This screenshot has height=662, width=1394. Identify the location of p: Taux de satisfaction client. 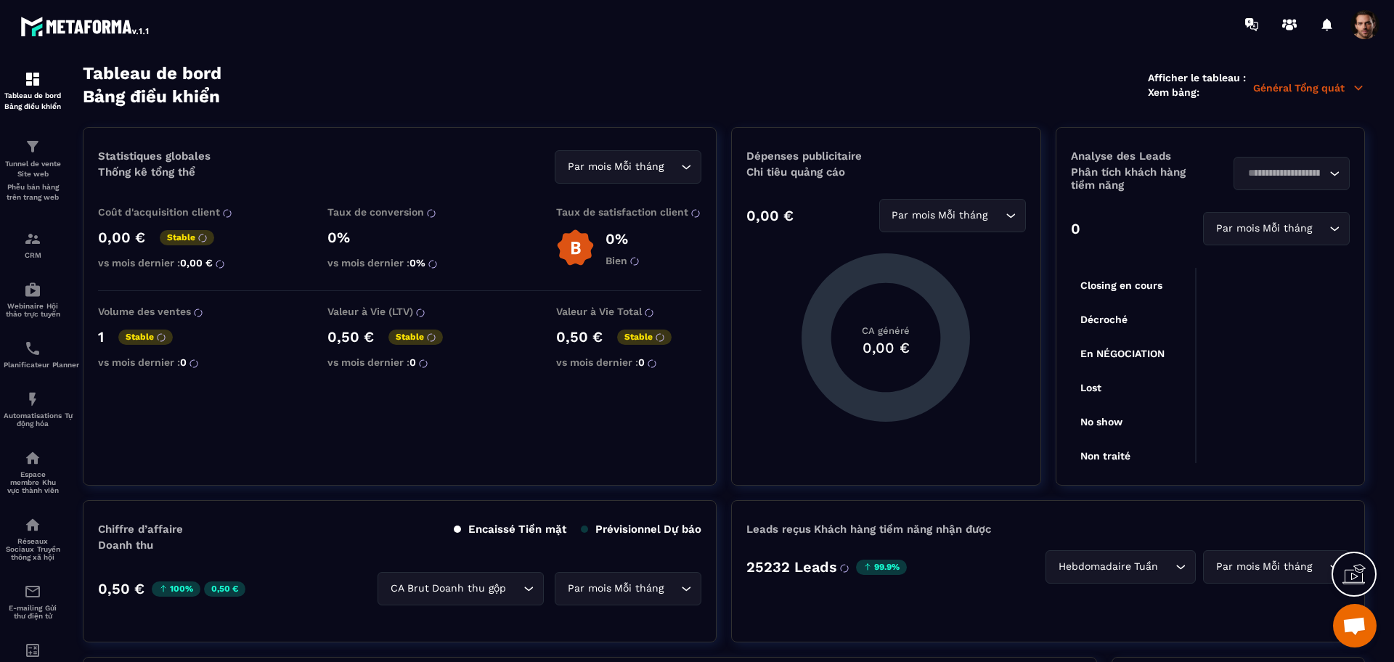
(629, 212).